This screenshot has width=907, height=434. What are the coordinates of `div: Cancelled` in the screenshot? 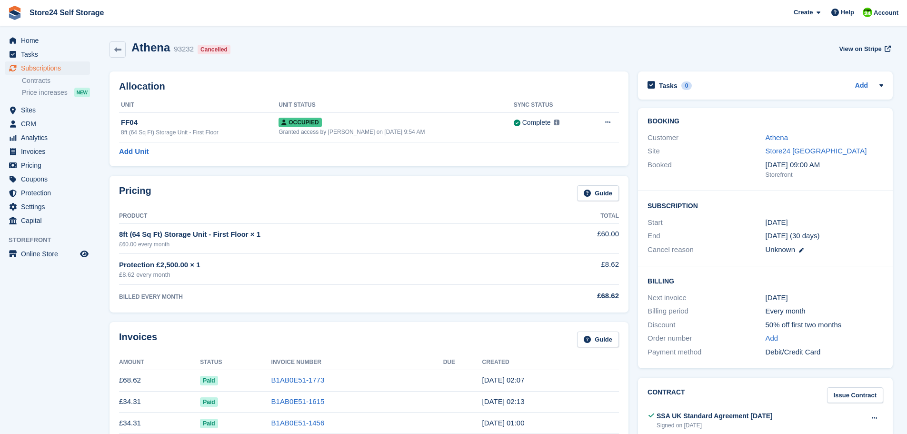 It's located at (214, 50).